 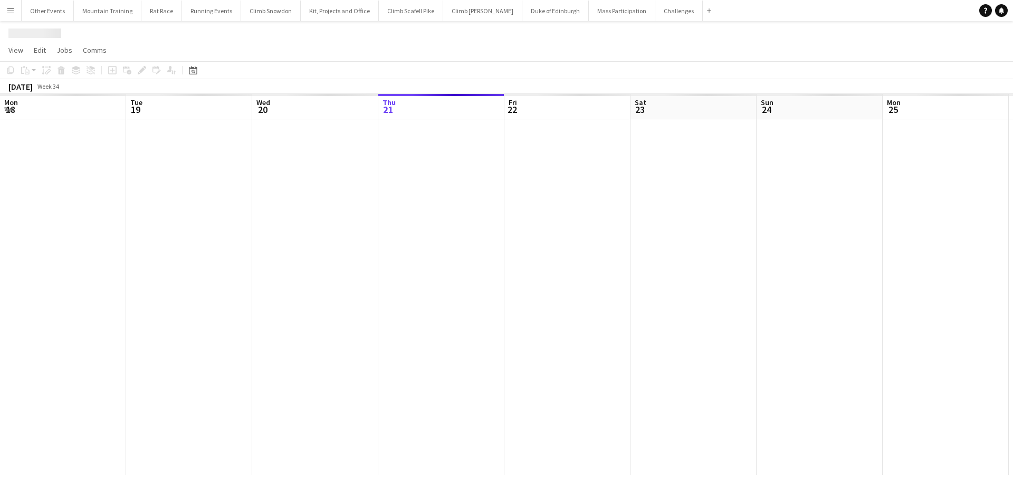 I want to click on button: Mountain Training, so click(x=108, y=11).